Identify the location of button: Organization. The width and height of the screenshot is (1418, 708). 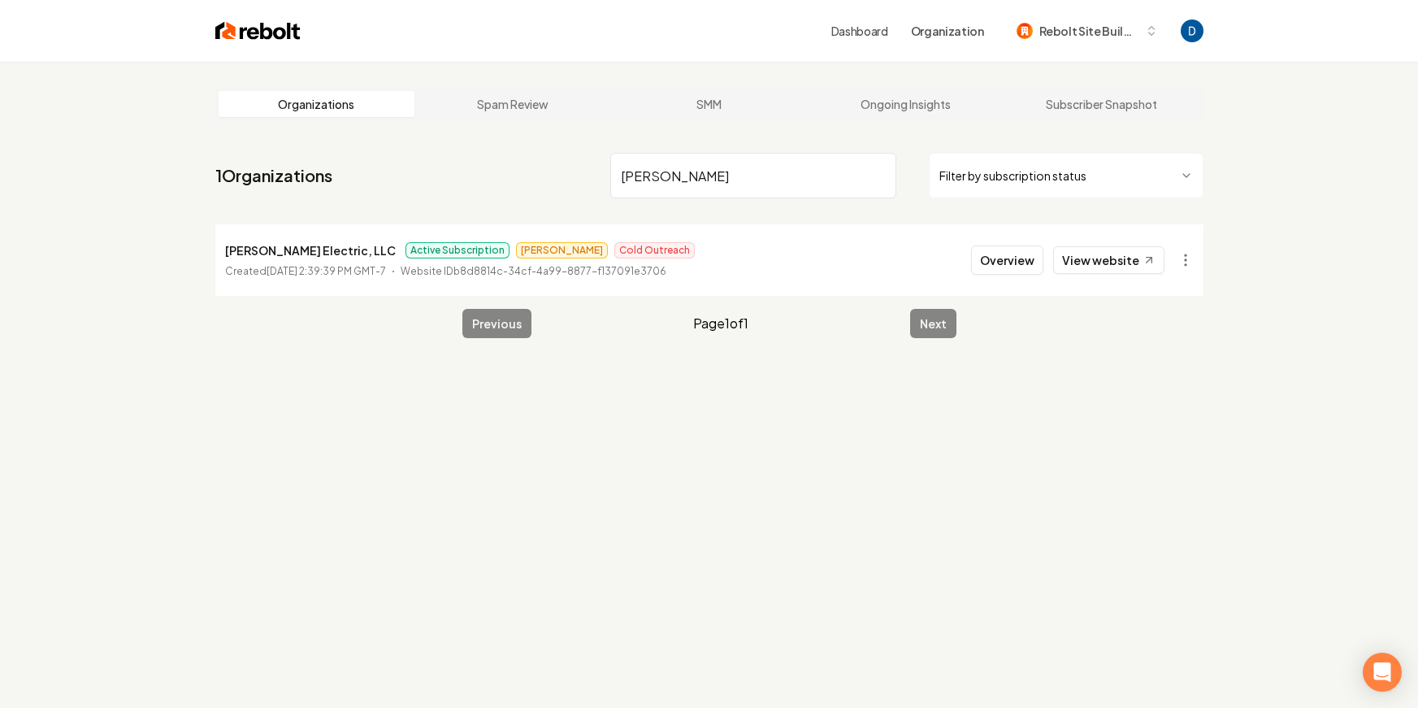
(948, 31).